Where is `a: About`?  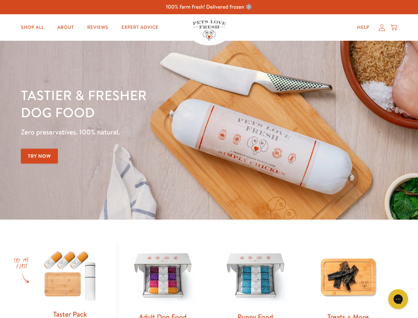
a: About is located at coordinates (66, 27).